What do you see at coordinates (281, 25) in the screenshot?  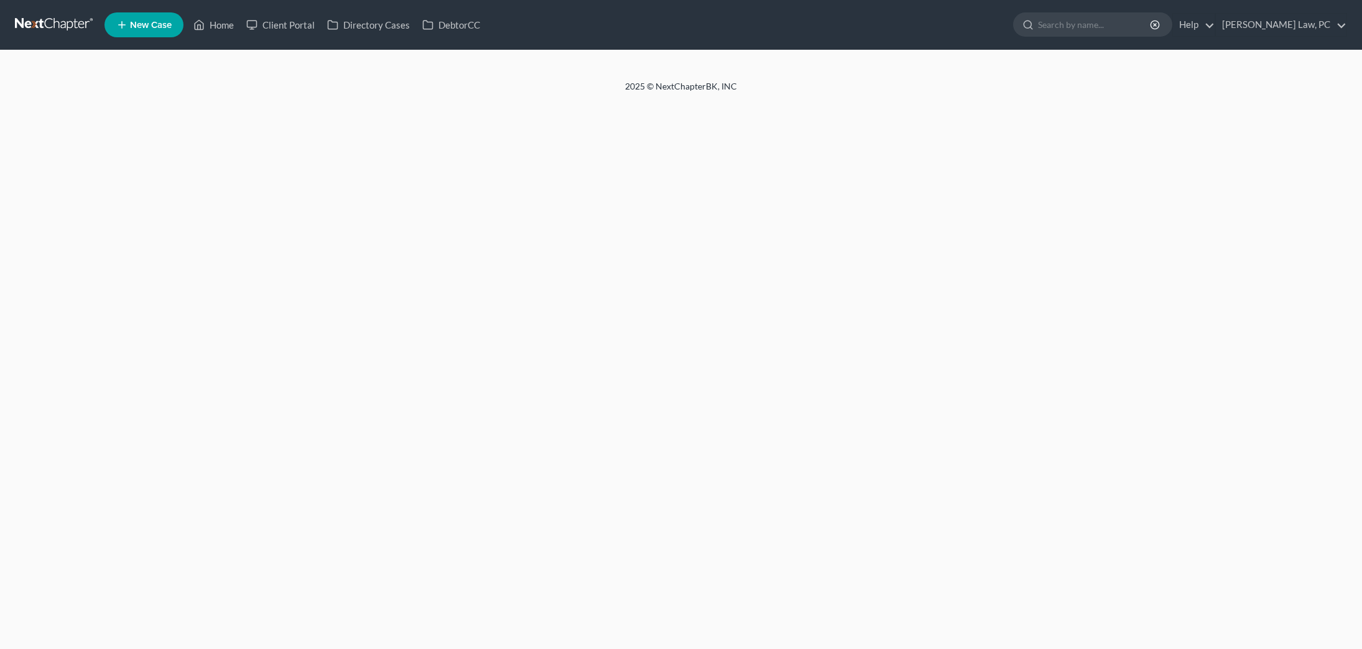 I see `a: Client Portal` at bounding box center [281, 25].